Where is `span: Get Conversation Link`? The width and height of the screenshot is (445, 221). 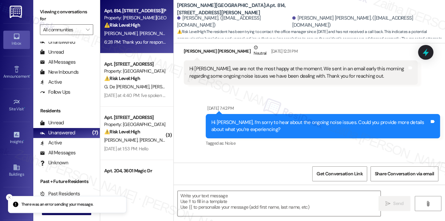 span: Get Conversation Link is located at coordinates (340, 174).